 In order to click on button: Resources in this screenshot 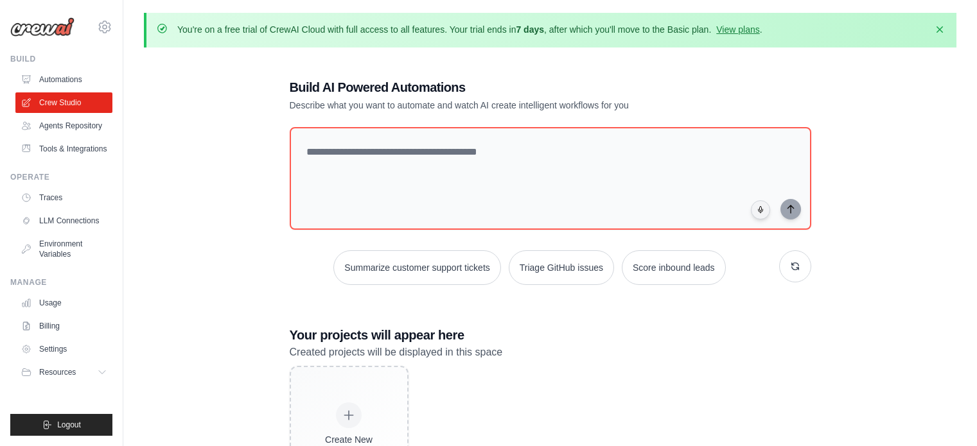, I will do `click(64, 372)`.